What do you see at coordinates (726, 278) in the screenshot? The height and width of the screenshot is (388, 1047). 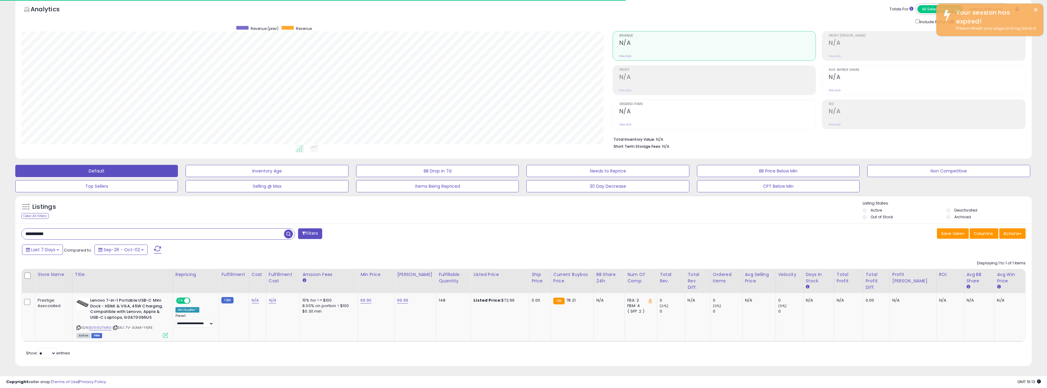 I see `div: Ordered Items` at bounding box center [726, 278].